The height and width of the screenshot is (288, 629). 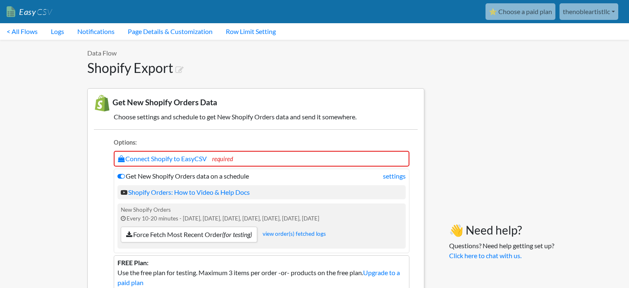 I want to click on img: New Shopify Orders, so click(x=102, y=103).